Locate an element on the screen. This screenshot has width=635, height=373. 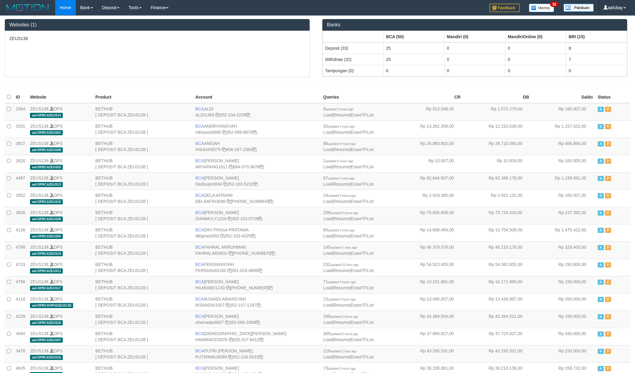
th: DB is located at coordinates (498, 97).